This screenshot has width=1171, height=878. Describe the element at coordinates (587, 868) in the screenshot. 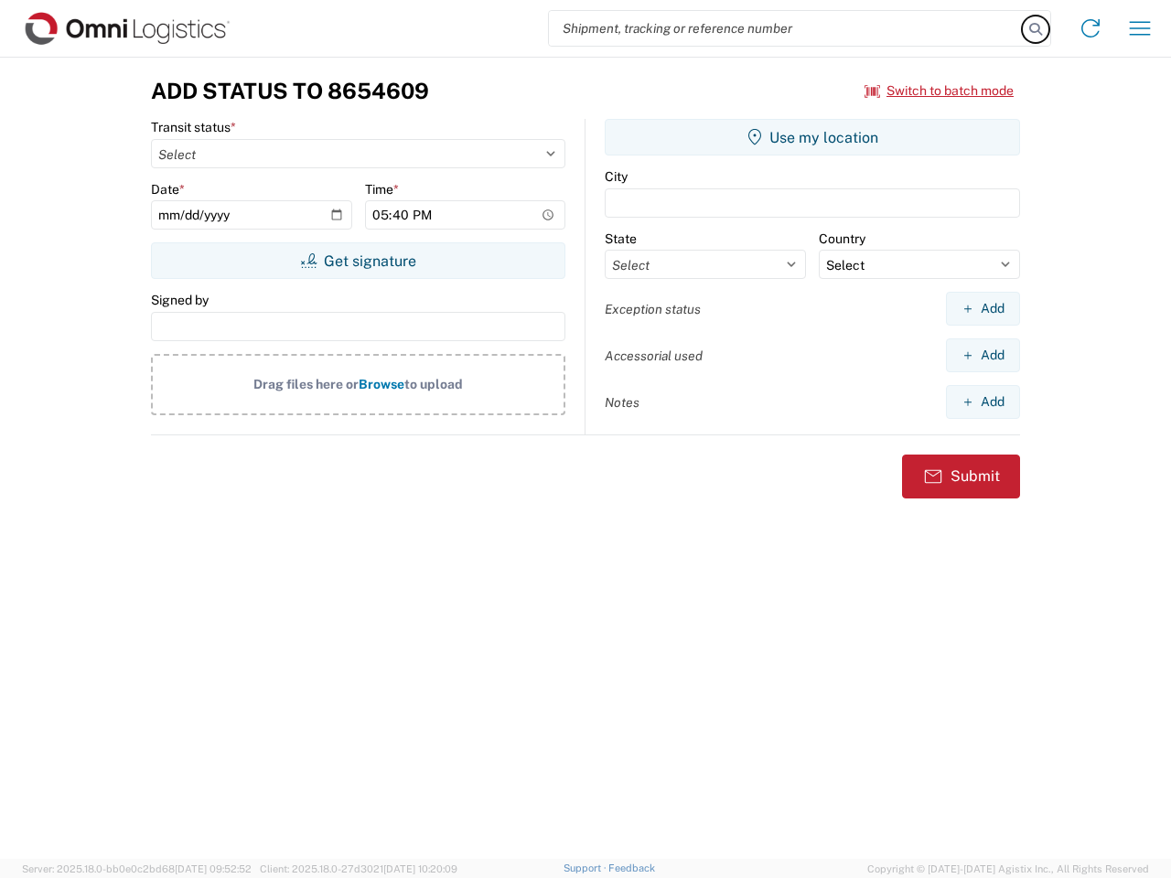

I see `a: Support` at that location.